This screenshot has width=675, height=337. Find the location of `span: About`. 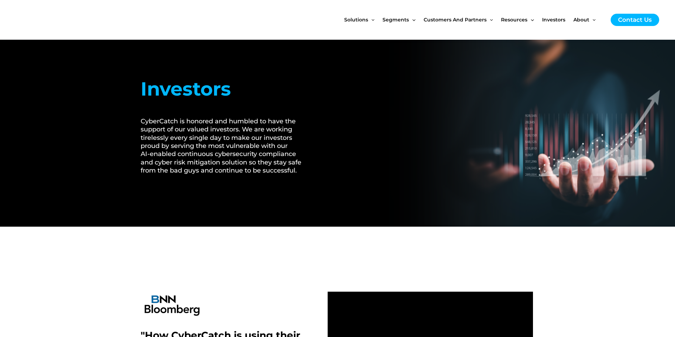

span: About is located at coordinates (581, 20).